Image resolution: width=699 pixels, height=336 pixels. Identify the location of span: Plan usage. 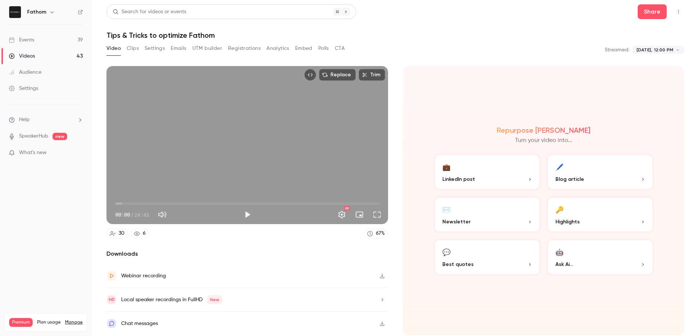
(49, 323).